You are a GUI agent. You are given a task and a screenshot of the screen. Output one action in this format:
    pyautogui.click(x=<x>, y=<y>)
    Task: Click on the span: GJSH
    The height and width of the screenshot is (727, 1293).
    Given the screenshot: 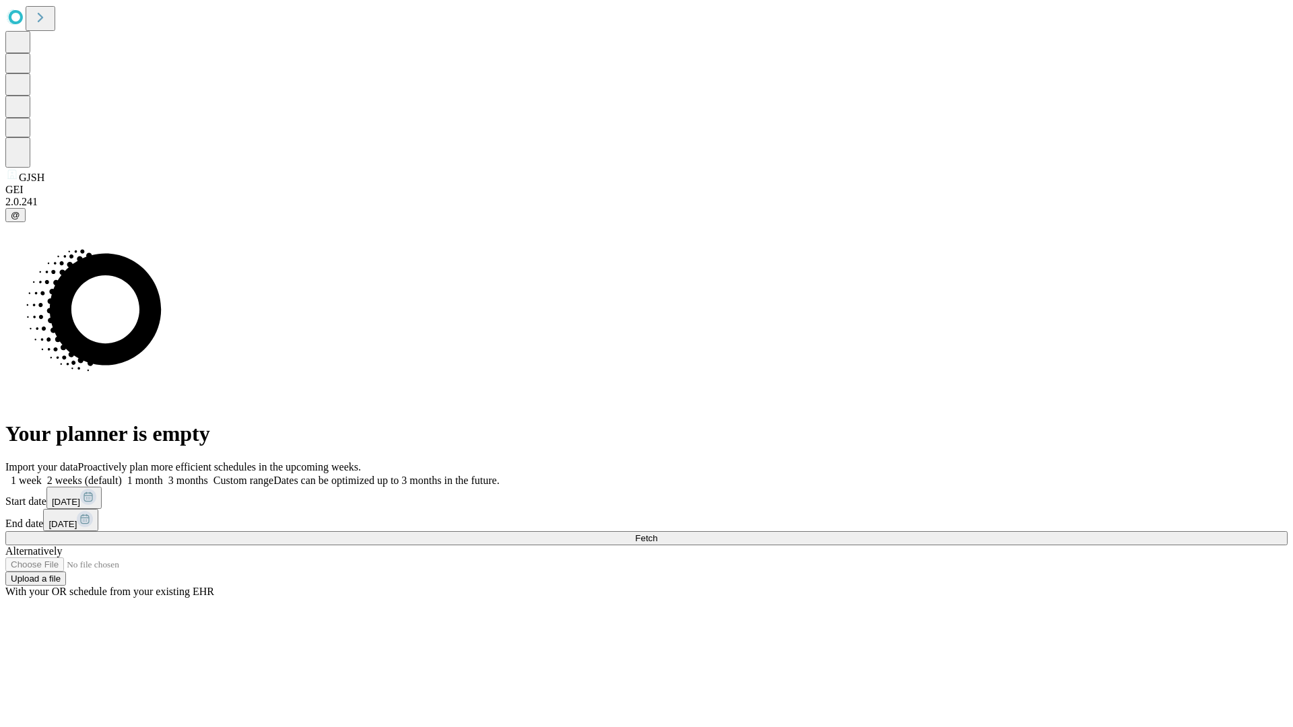 What is the action you would take?
    pyautogui.click(x=32, y=177)
    